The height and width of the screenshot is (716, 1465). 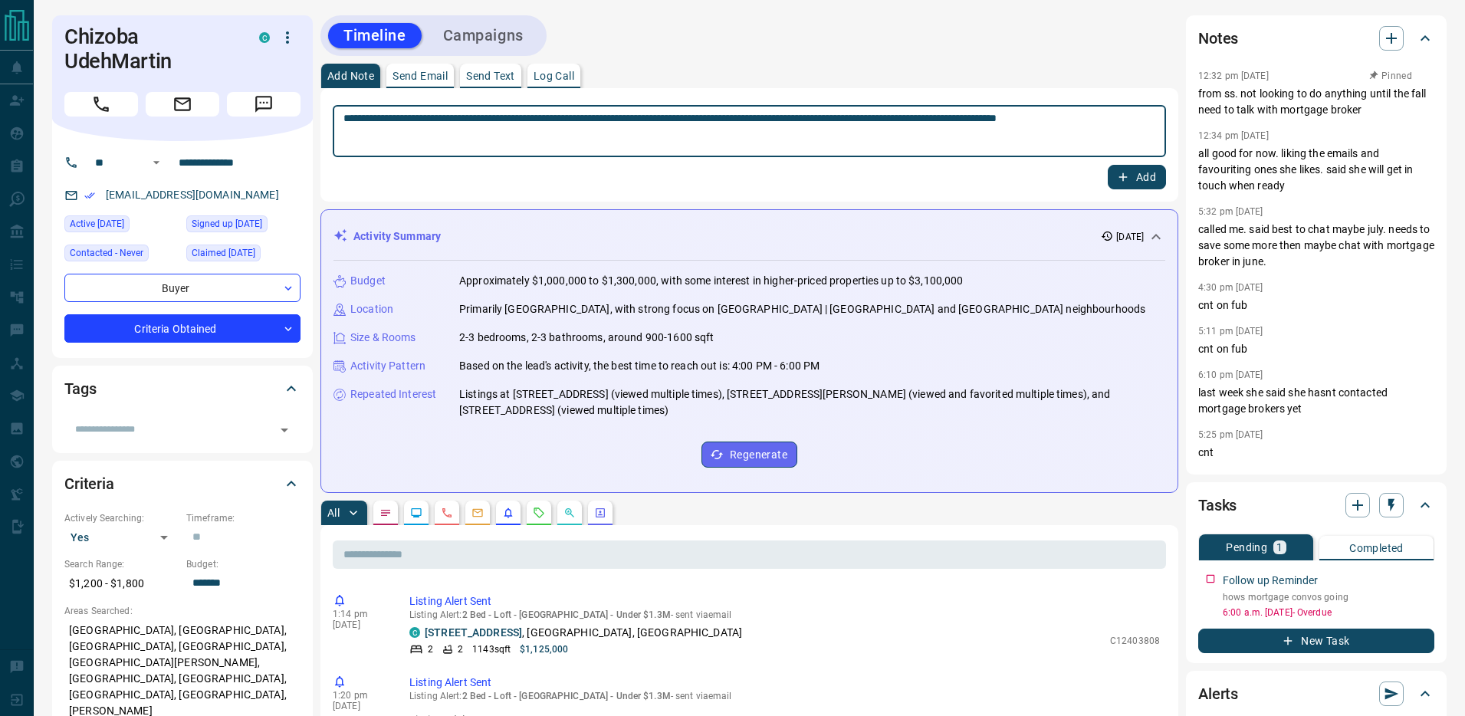 I want to click on div: Buyer, so click(x=182, y=287).